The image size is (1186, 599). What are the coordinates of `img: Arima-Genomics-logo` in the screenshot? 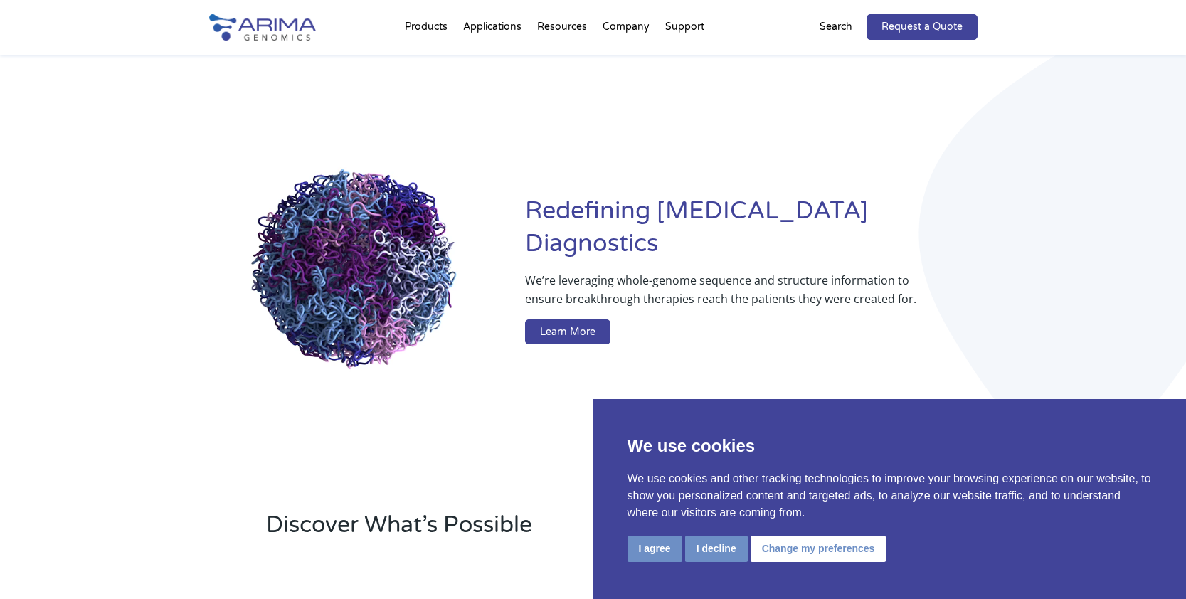 It's located at (262, 27).